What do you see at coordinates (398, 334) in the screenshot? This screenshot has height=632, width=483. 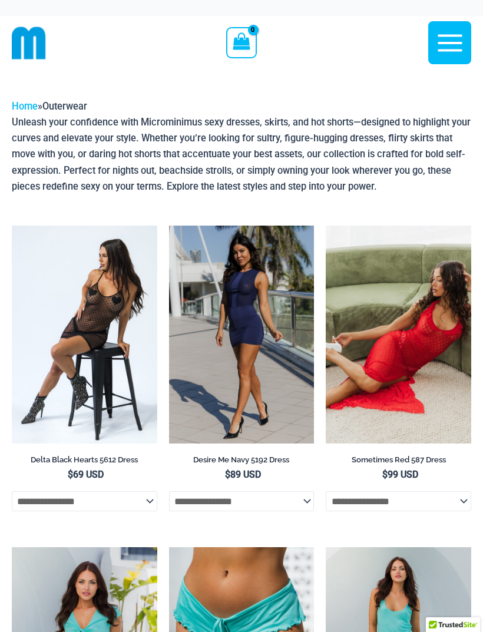 I see `a: Sometimes Red 587 Dress 10Sometimes Red 587 Dress 09Sometimes Red 587 Dress 09` at bounding box center [398, 334].